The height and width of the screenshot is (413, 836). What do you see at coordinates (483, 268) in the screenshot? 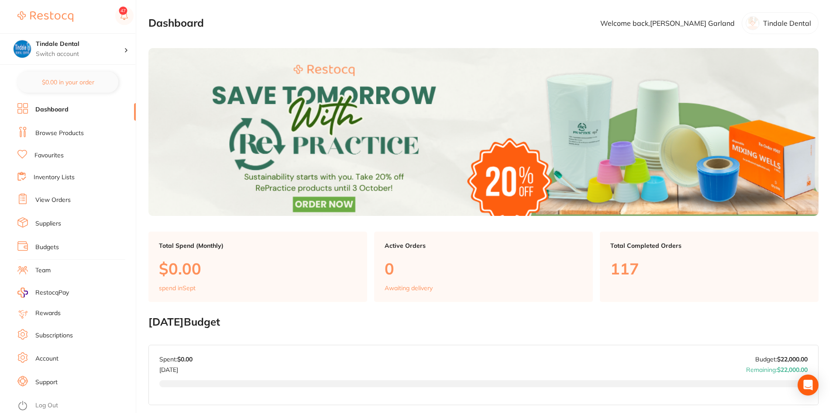
I see `p: 0` at bounding box center [483, 268].